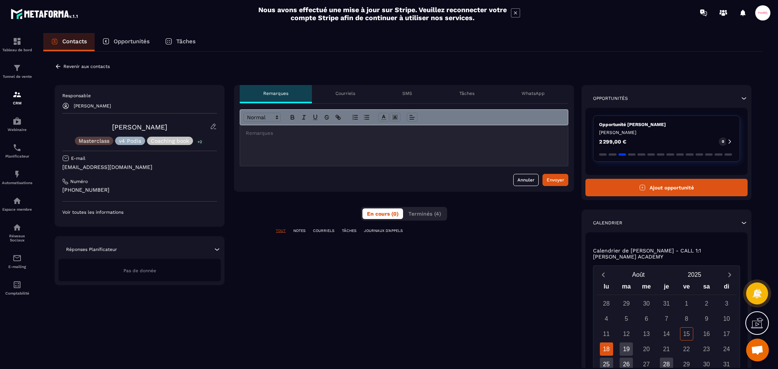 This screenshot has height=369, width=778. What do you see at coordinates (646, 304) in the screenshot?
I see `div: 30` at bounding box center [646, 304].